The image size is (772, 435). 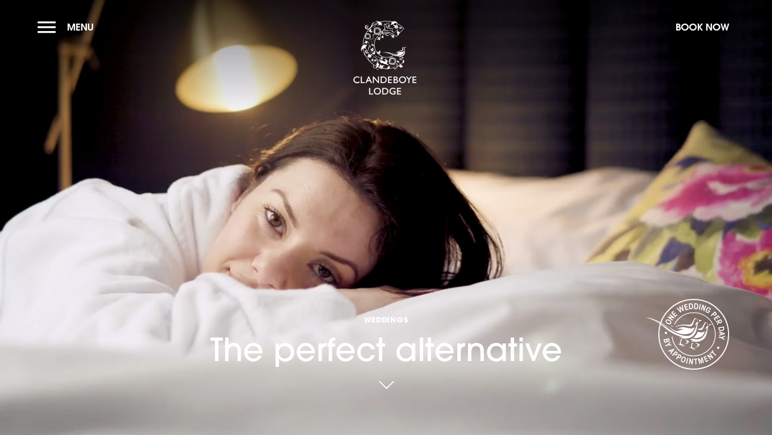 What do you see at coordinates (386, 315) in the screenshot?
I see `h1: The perfect alternative` at bounding box center [386, 315].